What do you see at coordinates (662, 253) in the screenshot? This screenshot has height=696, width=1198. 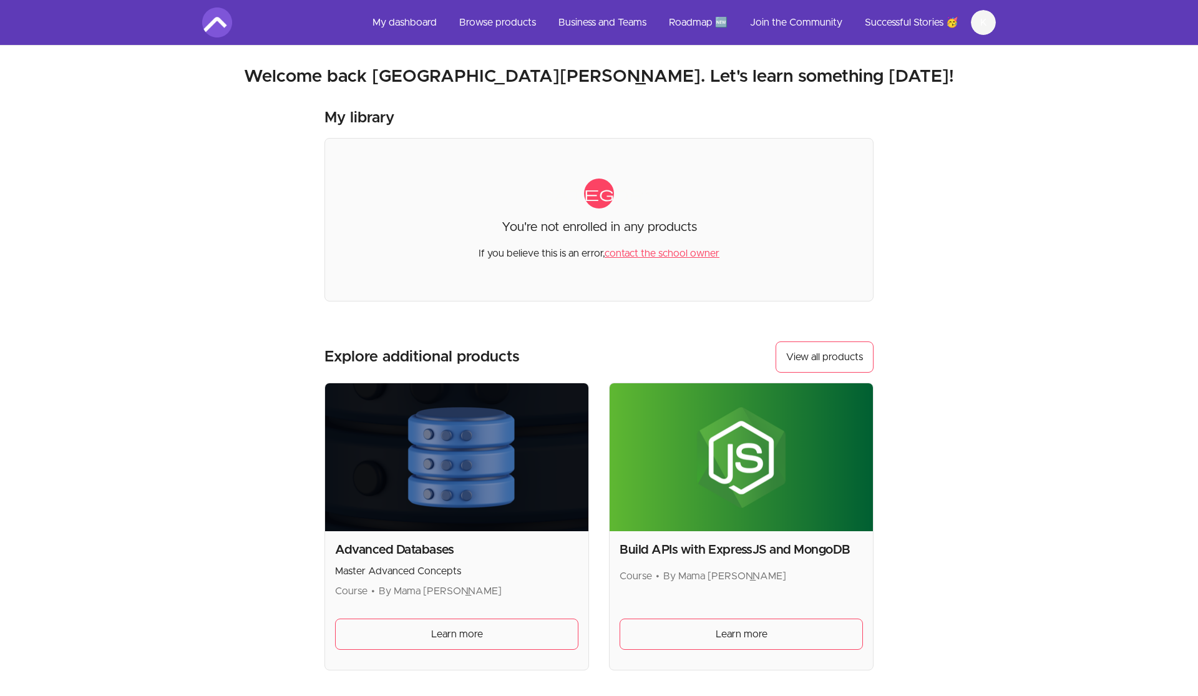 I see `a: contact the school owner` at bounding box center [662, 253].